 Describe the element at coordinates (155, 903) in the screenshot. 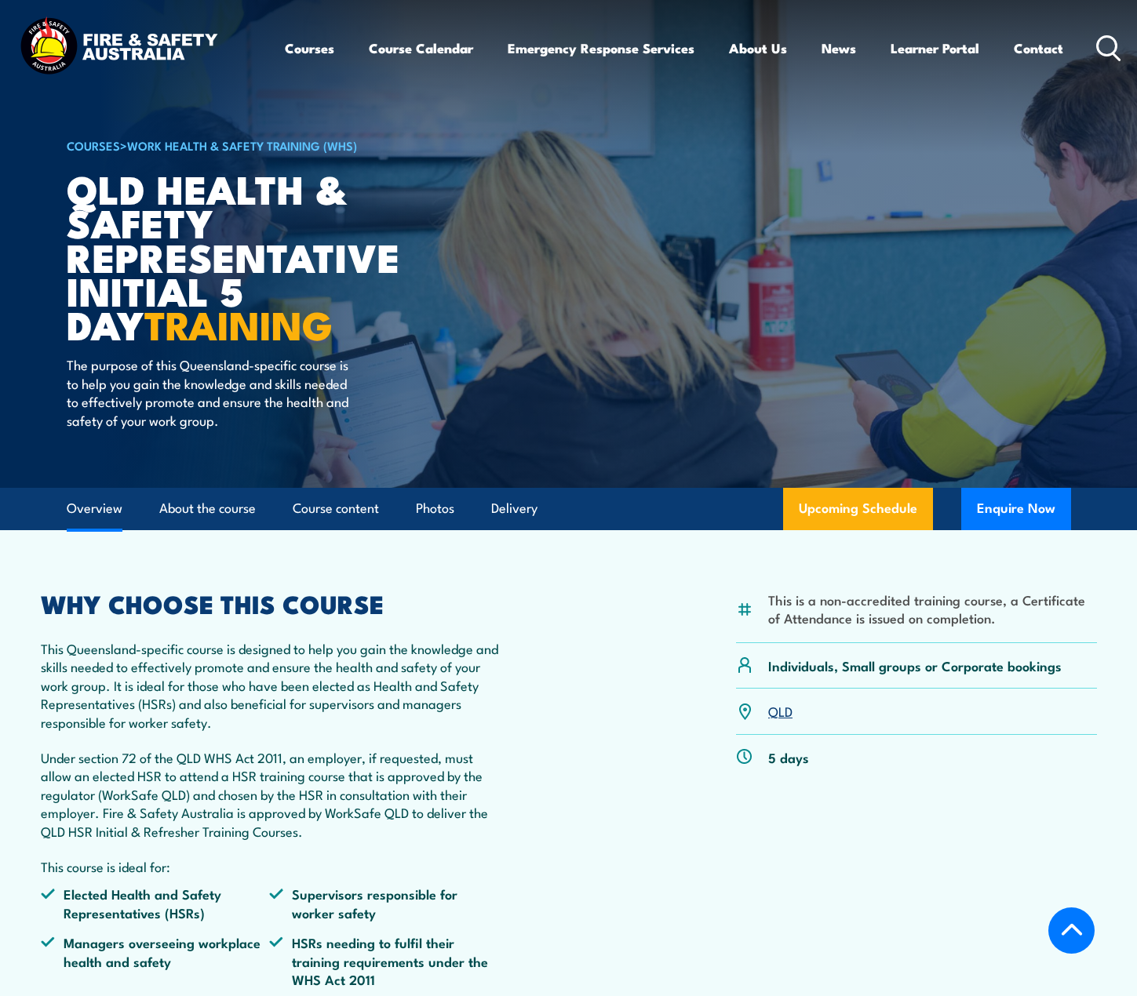

I see `li: Elected Health and Safety Representatives (HSRs)` at that location.